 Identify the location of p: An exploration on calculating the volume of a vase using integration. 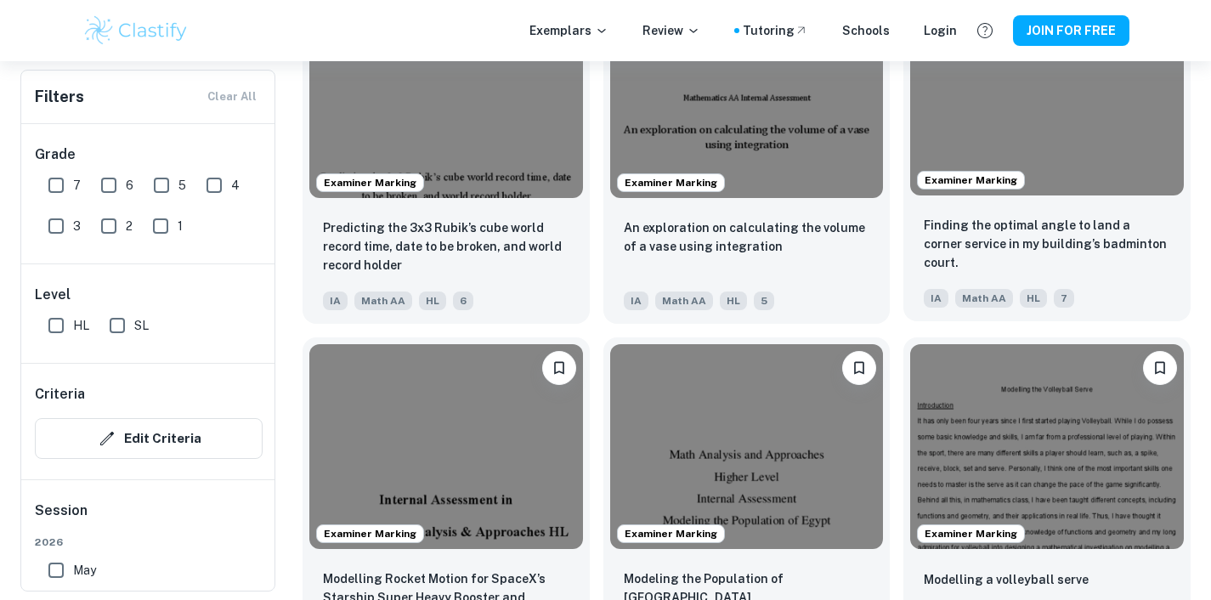
(747, 237).